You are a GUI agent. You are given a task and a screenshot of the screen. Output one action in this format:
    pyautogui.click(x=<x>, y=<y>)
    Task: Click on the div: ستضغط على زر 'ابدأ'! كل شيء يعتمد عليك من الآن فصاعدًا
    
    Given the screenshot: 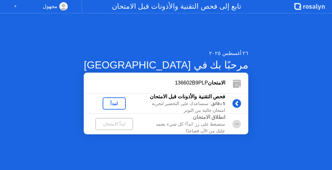 What is the action you would take?
    pyautogui.click(x=185, y=127)
    